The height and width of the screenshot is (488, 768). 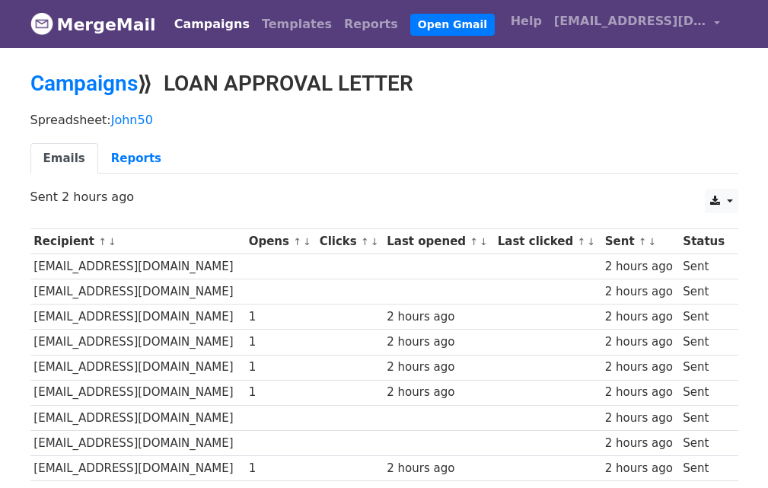 I want to click on a: Open Gmail, so click(x=452, y=24).